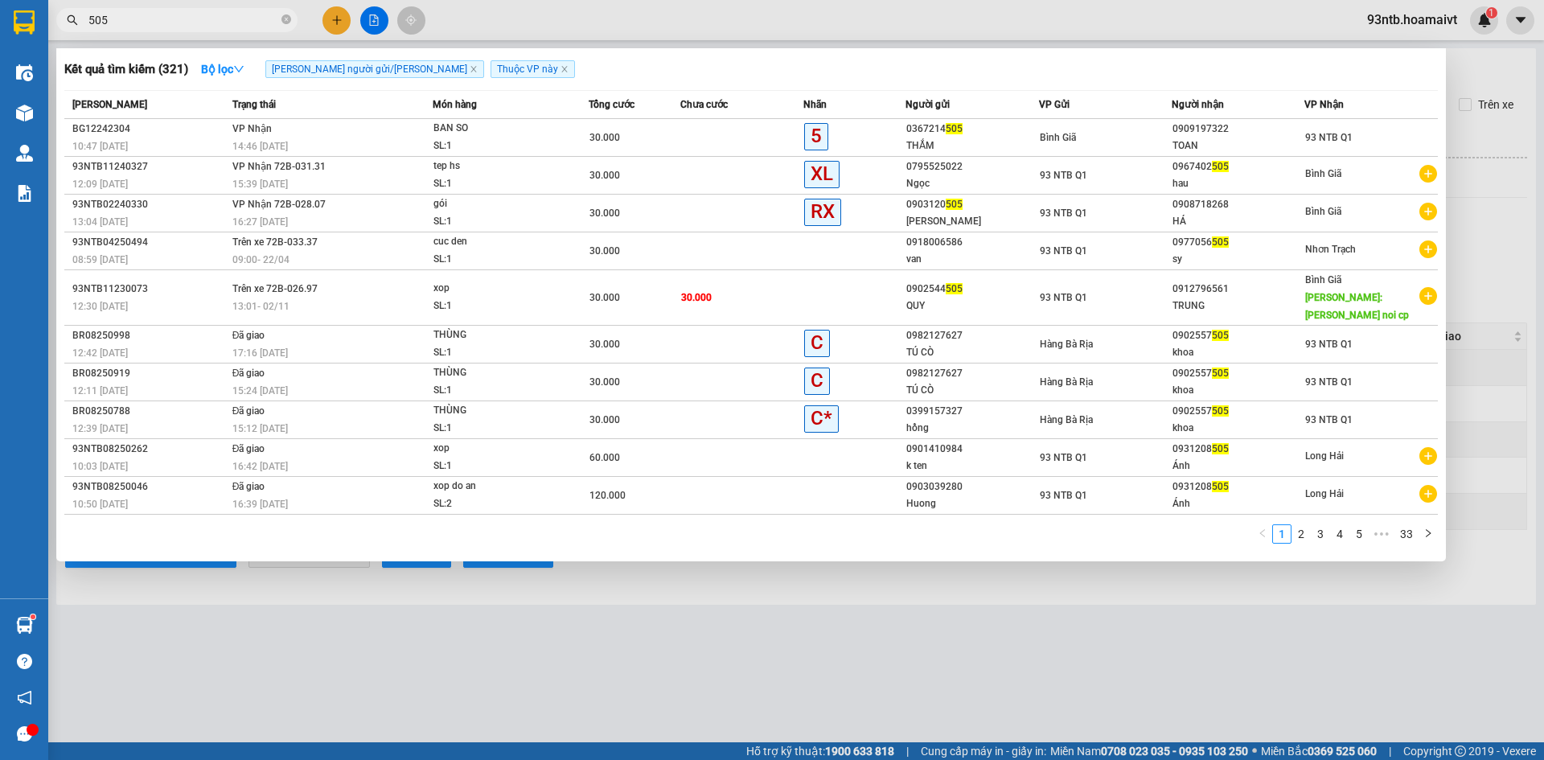 The height and width of the screenshot is (760, 1544). Describe the element at coordinates (223, 69) in the screenshot. I see `button: Bộ lọcdown` at that location.